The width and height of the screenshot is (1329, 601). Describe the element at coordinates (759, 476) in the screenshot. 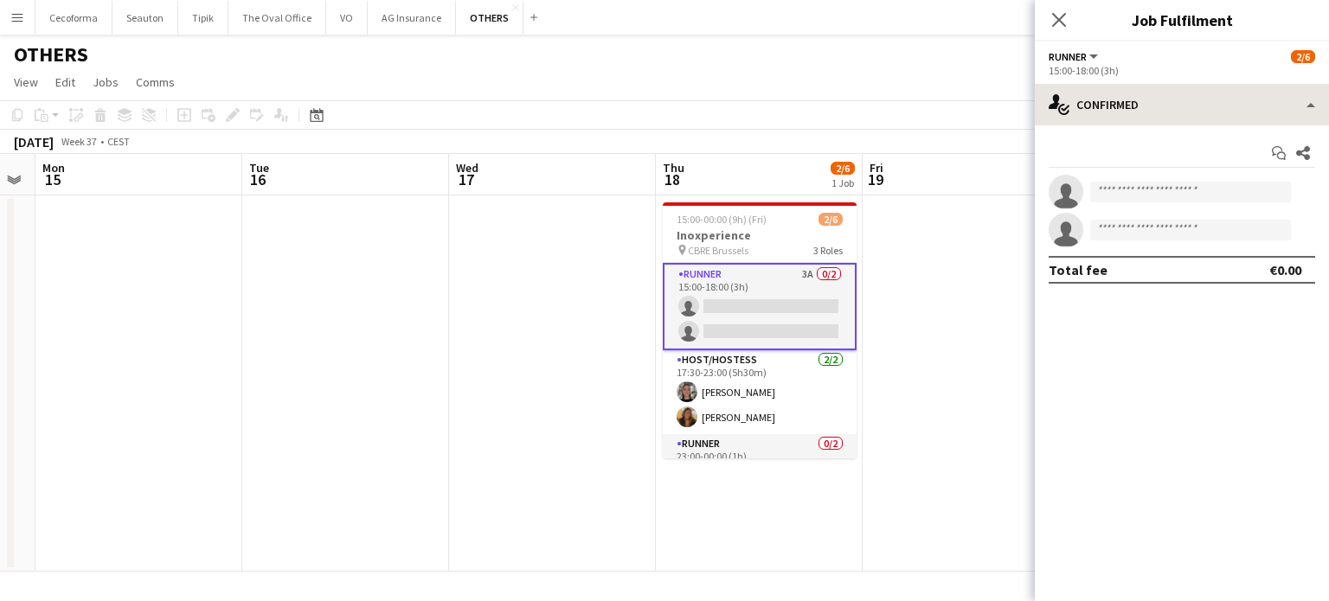

I see `app-card-role: Runner0/223:00-00:00 (1h)` at that location.